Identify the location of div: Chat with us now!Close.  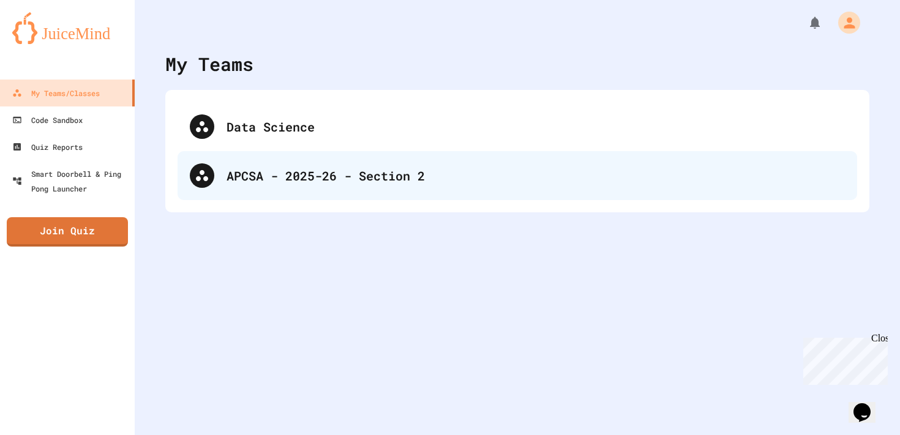
(45, 41).